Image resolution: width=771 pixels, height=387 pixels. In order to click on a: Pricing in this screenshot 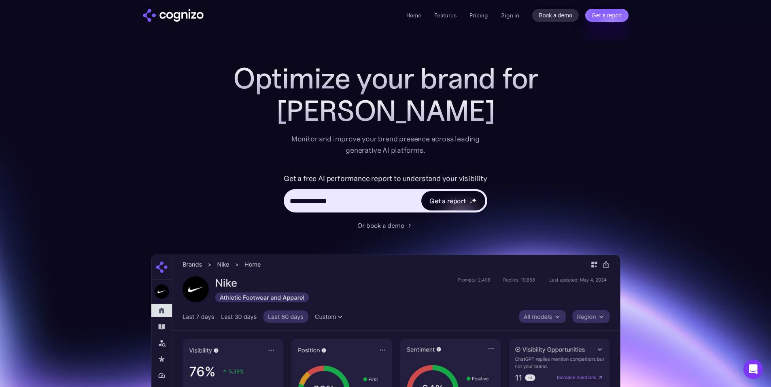, I will do `click(478, 15)`.